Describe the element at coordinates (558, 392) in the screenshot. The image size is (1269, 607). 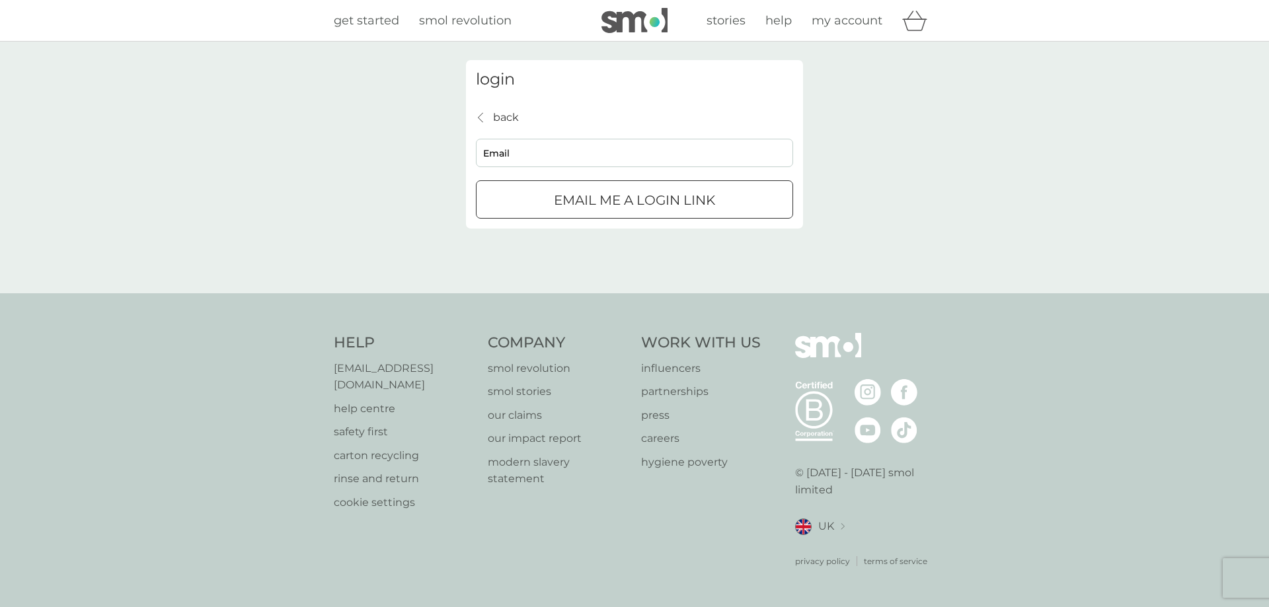
I see `a: smol stories` at that location.